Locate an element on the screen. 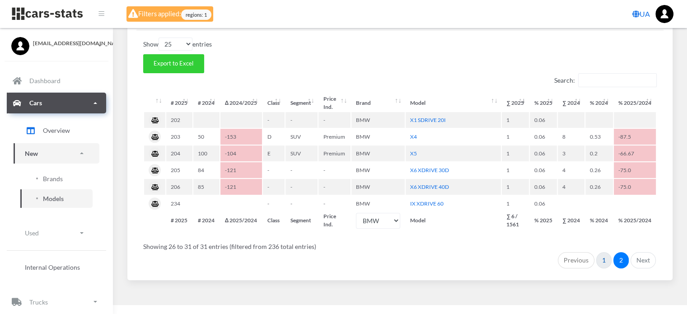  span: Internal Operations is located at coordinates (52, 267).